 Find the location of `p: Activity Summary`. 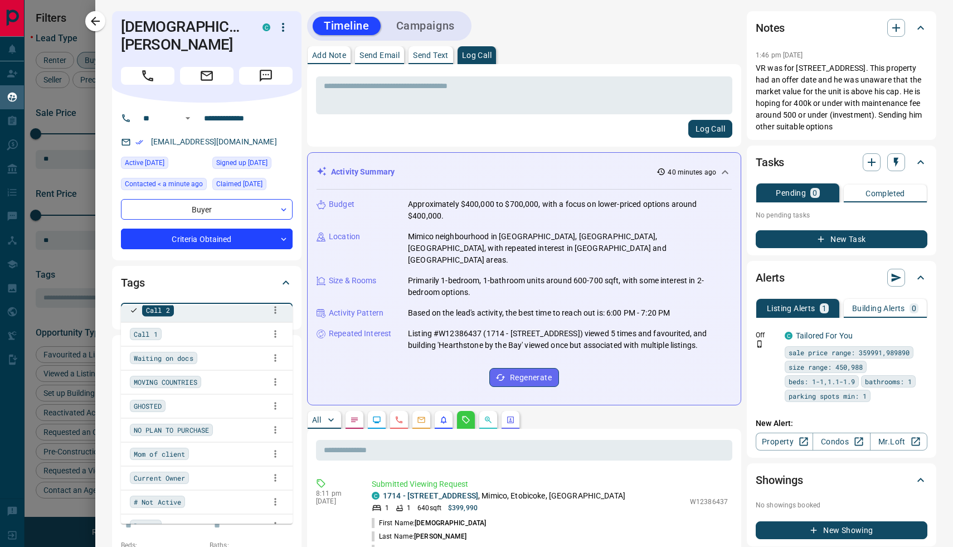

p: Activity Summary is located at coordinates (363, 172).